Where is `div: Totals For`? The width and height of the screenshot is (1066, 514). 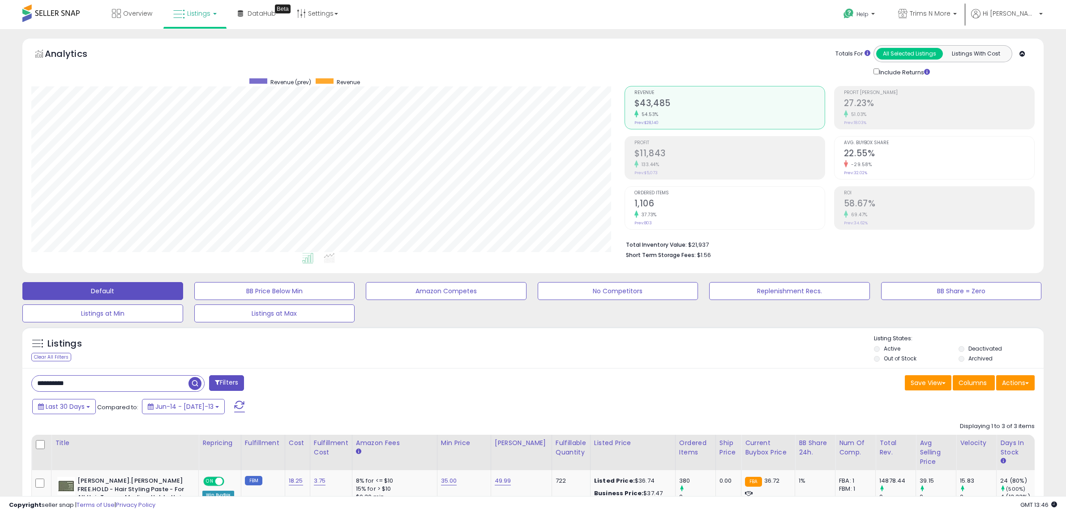 div: Totals For is located at coordinates (853, 54).